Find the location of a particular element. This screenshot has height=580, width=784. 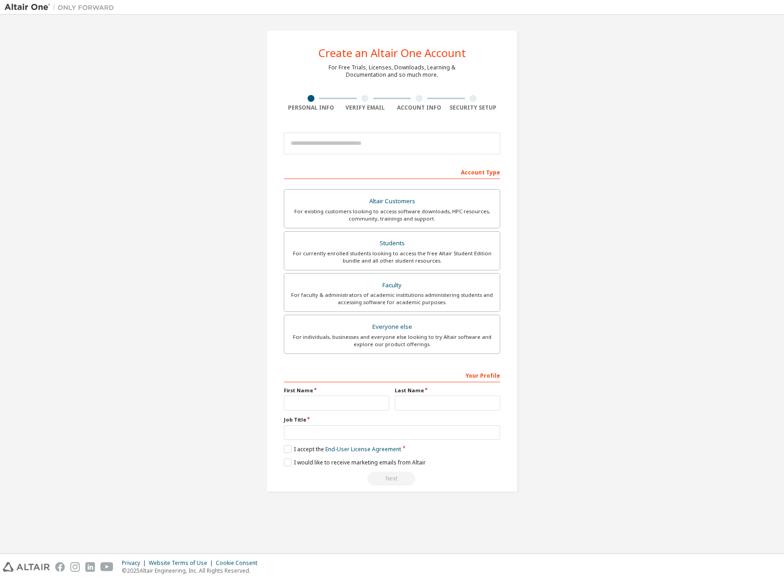

div: Account Info is located at coordinates (419, 108).